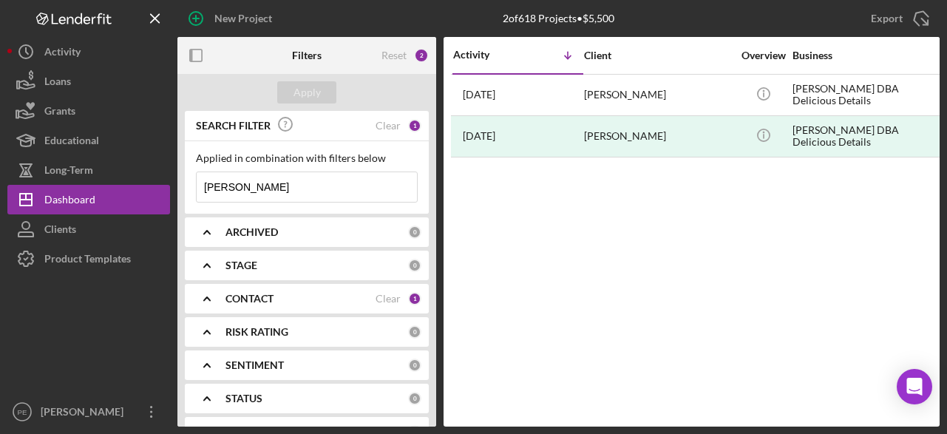 This screenshot has width=947, height=434. Describe the element at coordinates (69, 171) in the screenshot. I see `div: Long-Term` at that location.